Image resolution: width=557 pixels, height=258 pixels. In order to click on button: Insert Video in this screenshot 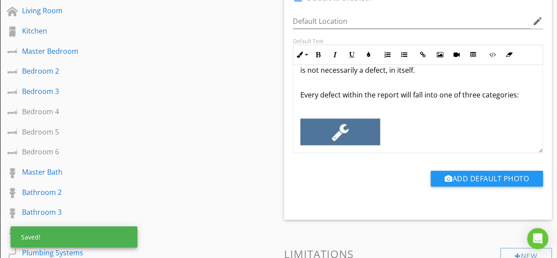, I will do `click(457, 55)`.